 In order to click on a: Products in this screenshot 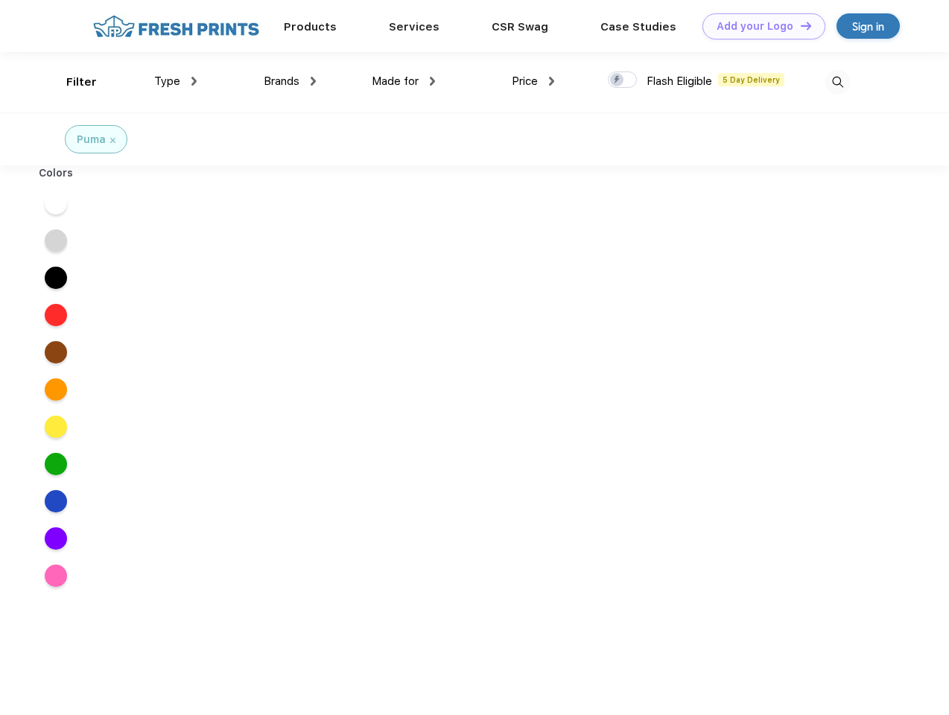, I will do `click(310, 27)`.